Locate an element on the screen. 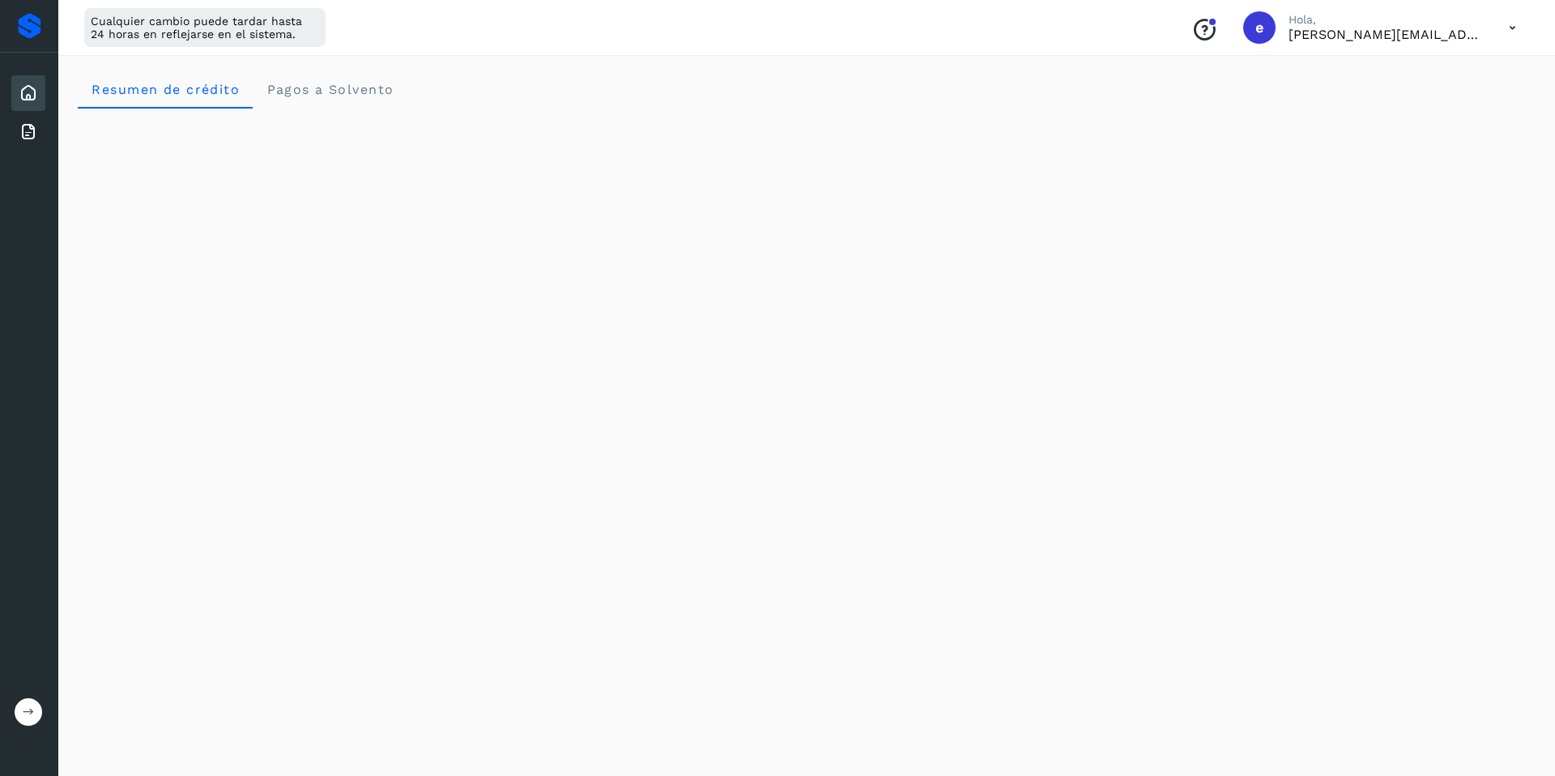 This screenshot has height=776, width=1555. div: Cualquier cambio puede tardar hasta 24 horas en reflejarse en el sistema. is located at coordinates (205, 28).